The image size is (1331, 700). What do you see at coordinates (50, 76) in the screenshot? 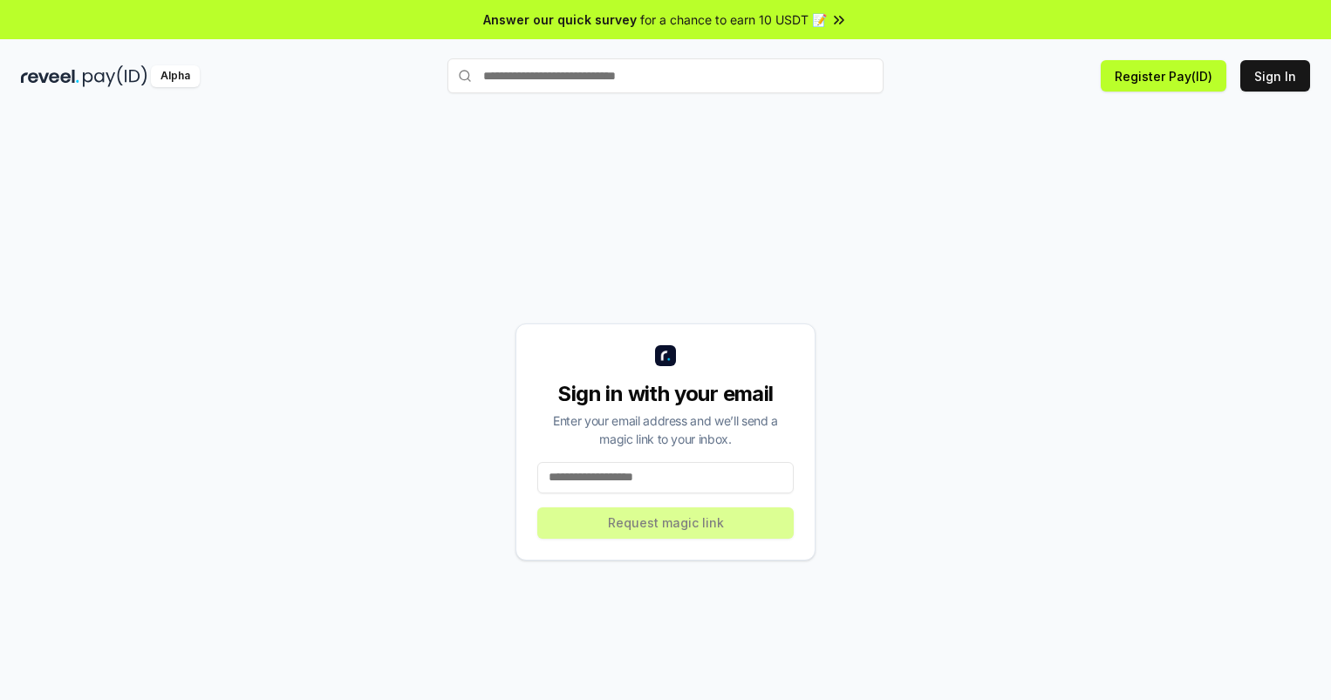
I see `img: reveel_dark` at bounding box center [50, 76].